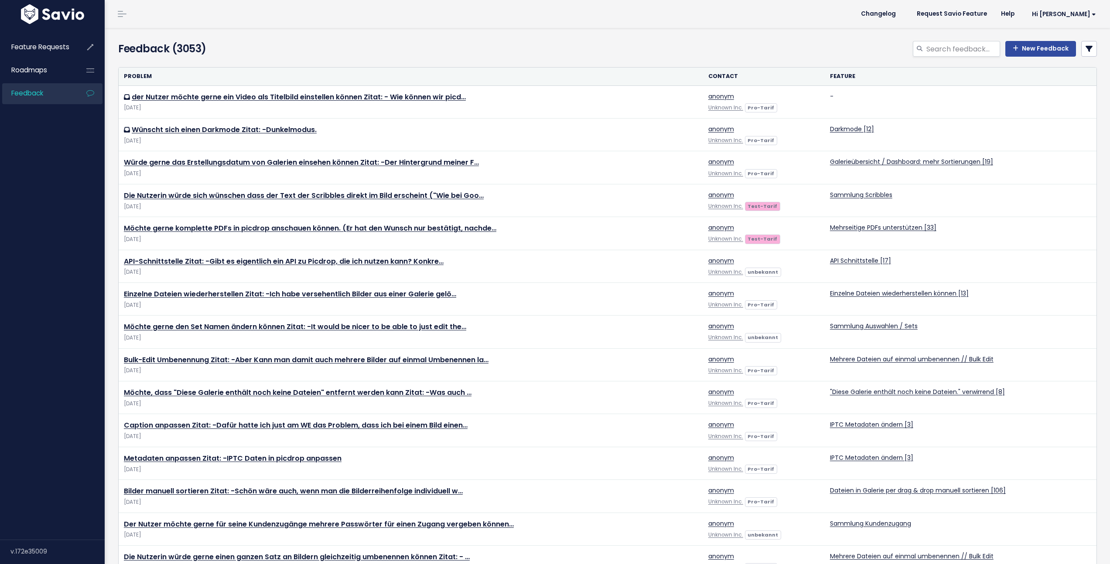 This screenshot has width=1110, height=564. Describe the element at coordinates (52, 14) in the screenshot. I see `img: logo-white.9d6f32f41409.svg` at that location.